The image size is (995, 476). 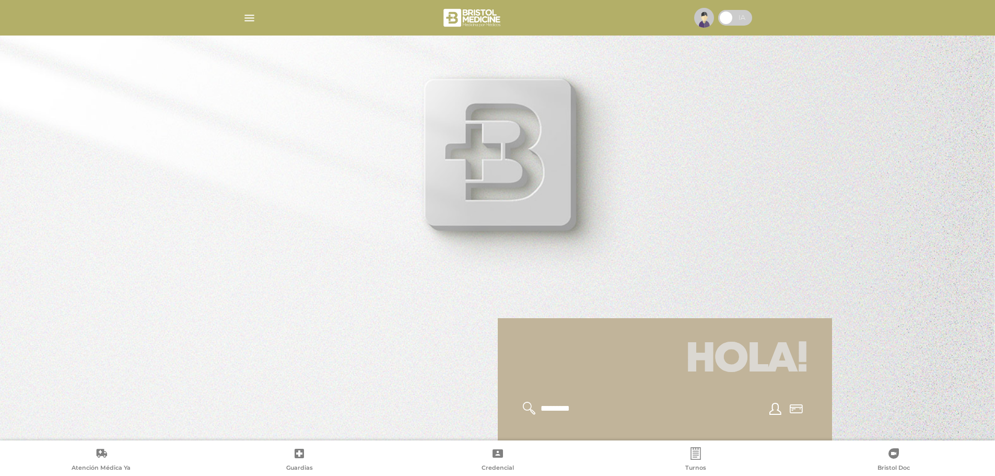 What do you see at coordinates (695, 460) in the screenshot?
I see `a: Turnos` at bounding box center [695, 460].